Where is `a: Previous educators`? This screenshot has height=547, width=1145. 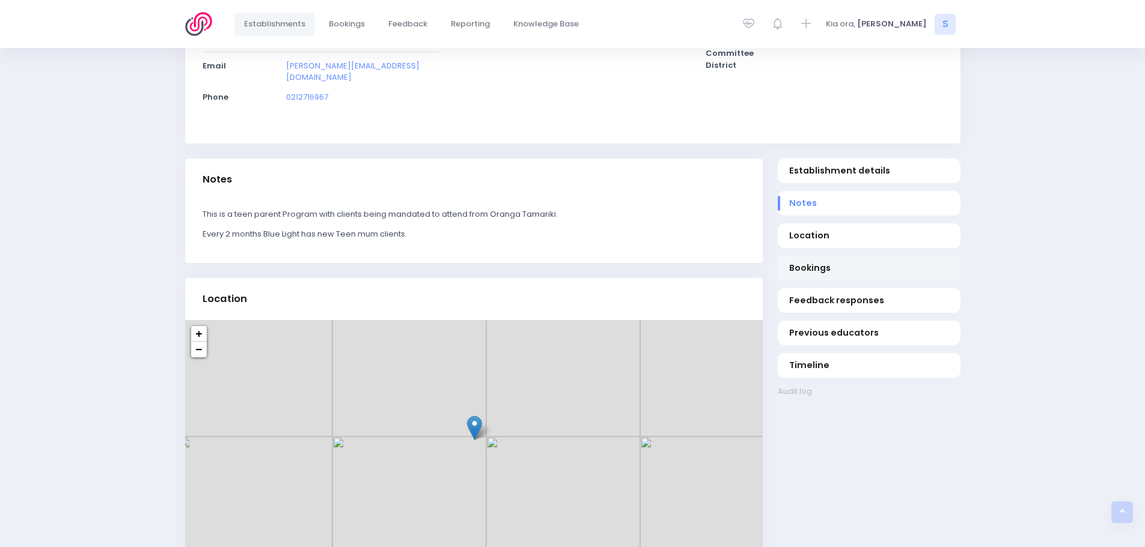
a: Previous educators is located at coordinates (869, 333).